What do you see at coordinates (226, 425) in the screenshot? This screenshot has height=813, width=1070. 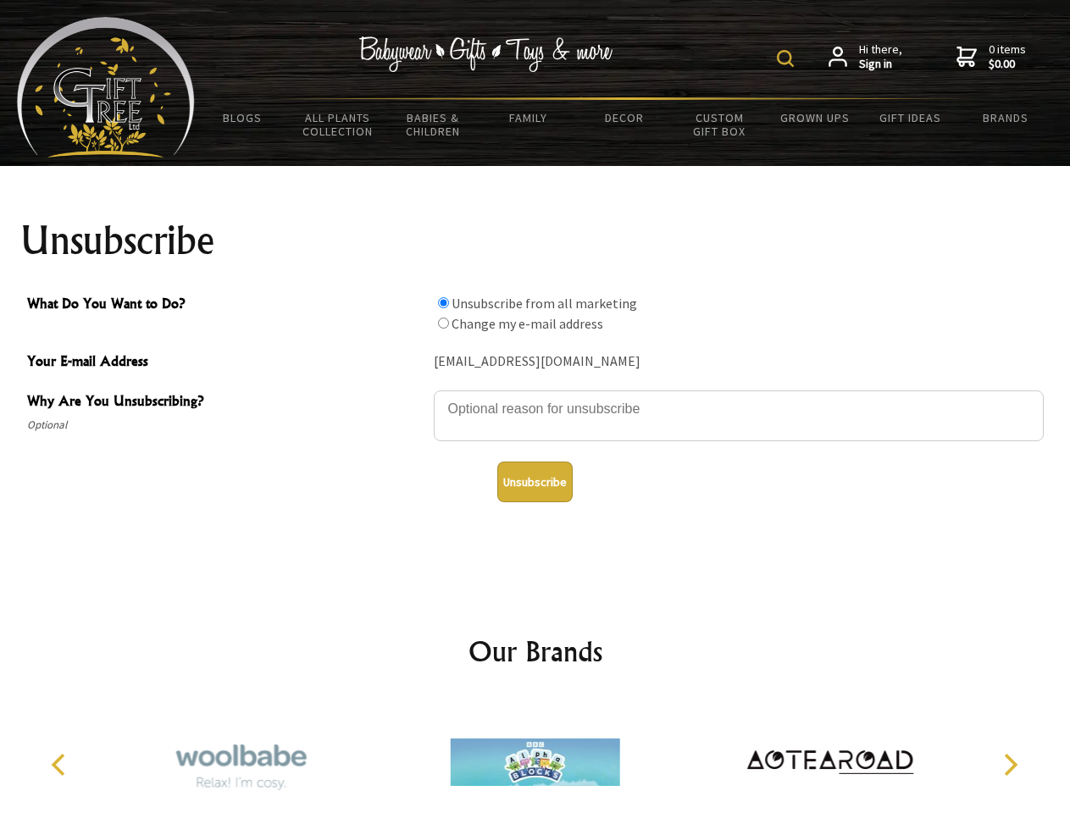 I see `span: Optional` at bounding box center [226, 425].